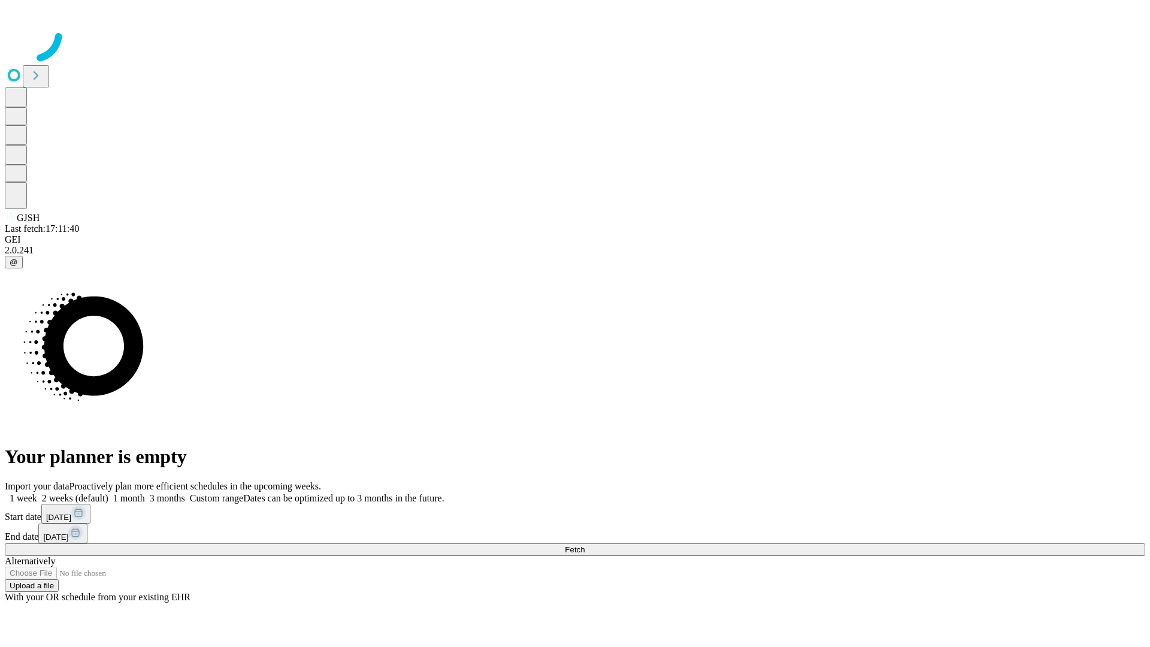 This screenshot has width=1150, height=647. I want to click on div: End date, so click(575, 533).